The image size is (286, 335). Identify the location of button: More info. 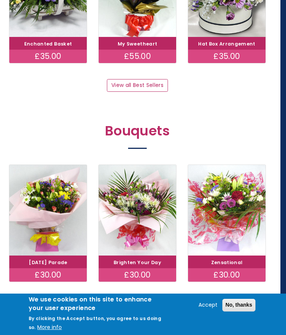
(50, 327).